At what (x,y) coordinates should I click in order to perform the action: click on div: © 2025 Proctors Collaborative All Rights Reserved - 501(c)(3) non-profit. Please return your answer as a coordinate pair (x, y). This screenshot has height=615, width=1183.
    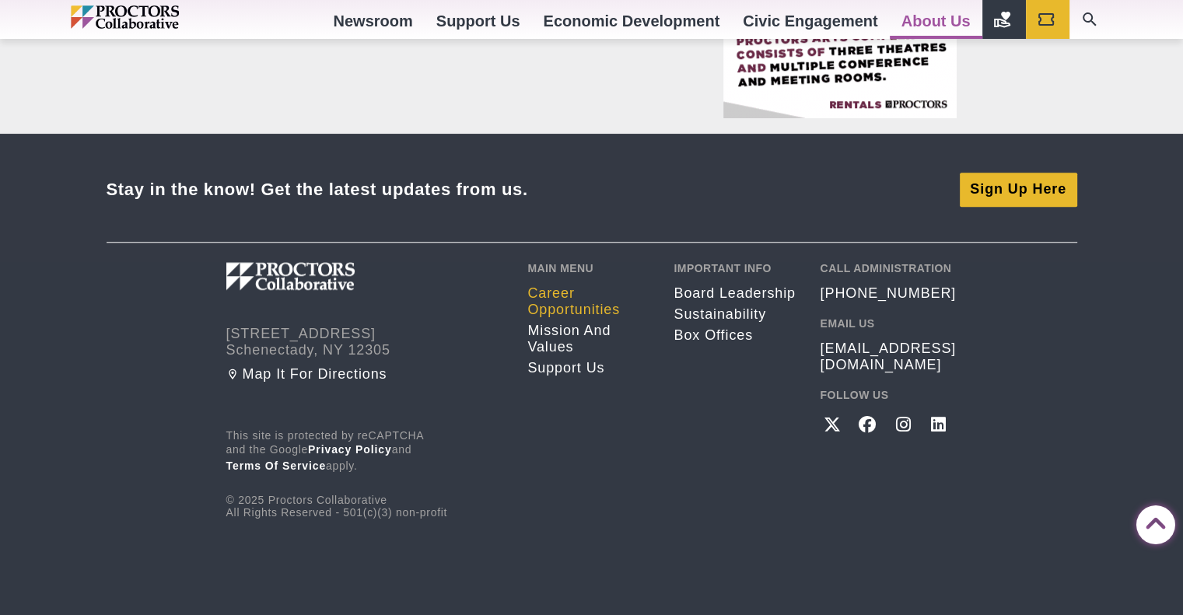
    Looking at the image, I should click on (366, 474).